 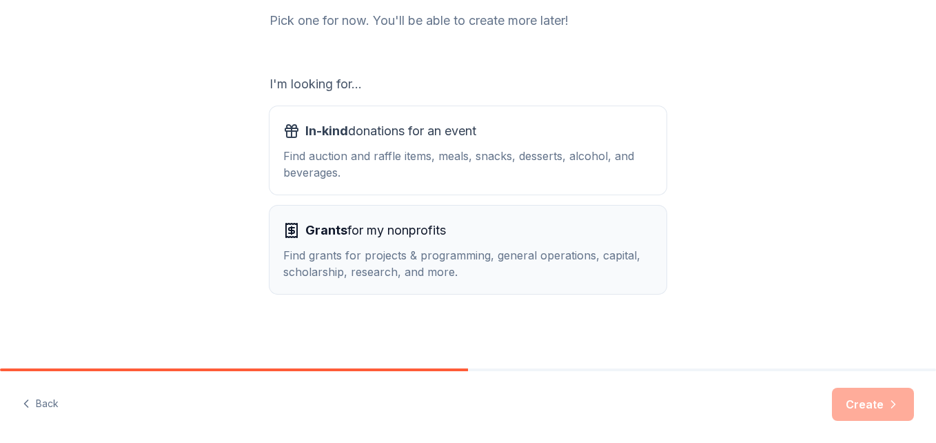 What do you see at coordinates (376, 230) in the screenshot?
I see `span: for my nonprofits` at bounding box center [376, 230].